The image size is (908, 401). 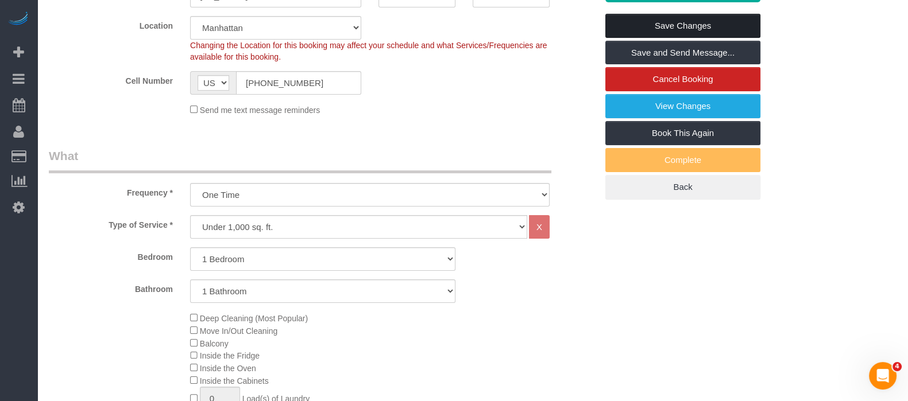 I want to click on span: Move In/Out Cleaning, so click(x=238, y=331).